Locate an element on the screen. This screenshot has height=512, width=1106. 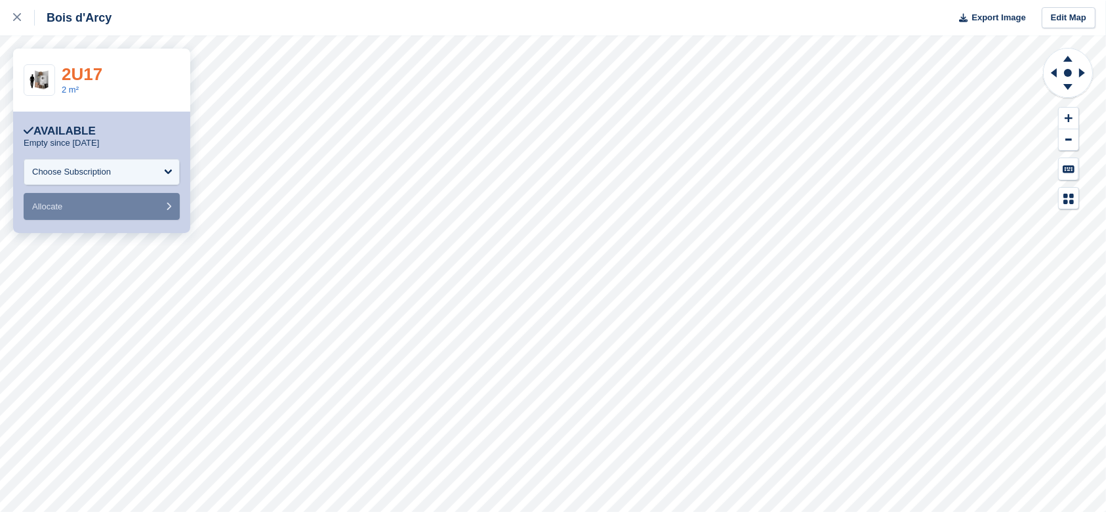
button: Keyboard Shortcuts is located at coordinates (1069, 169).